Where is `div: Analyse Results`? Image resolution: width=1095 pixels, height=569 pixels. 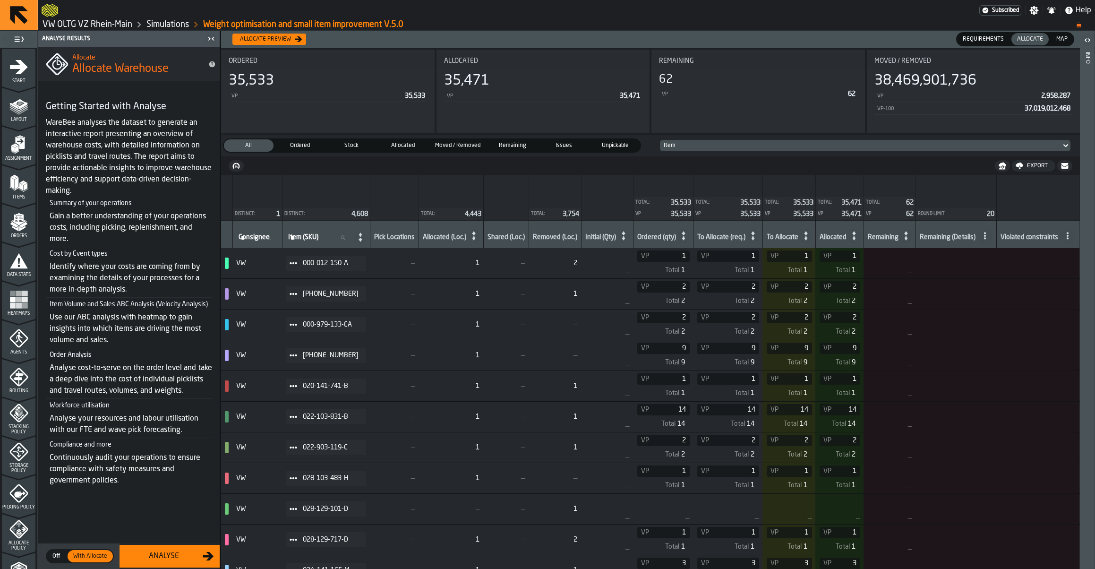
div: Analyse Results is located at coordinates (122, 39).